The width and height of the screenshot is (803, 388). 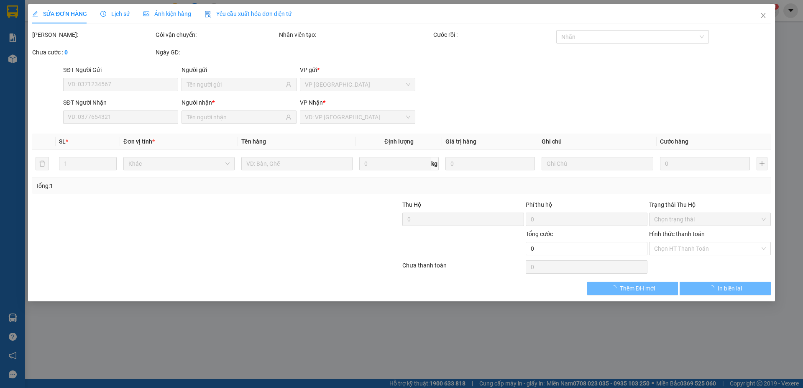 I want to click on span: Yêu cầu xuất hóa đơn điện tử, so click(x=248, y=14).